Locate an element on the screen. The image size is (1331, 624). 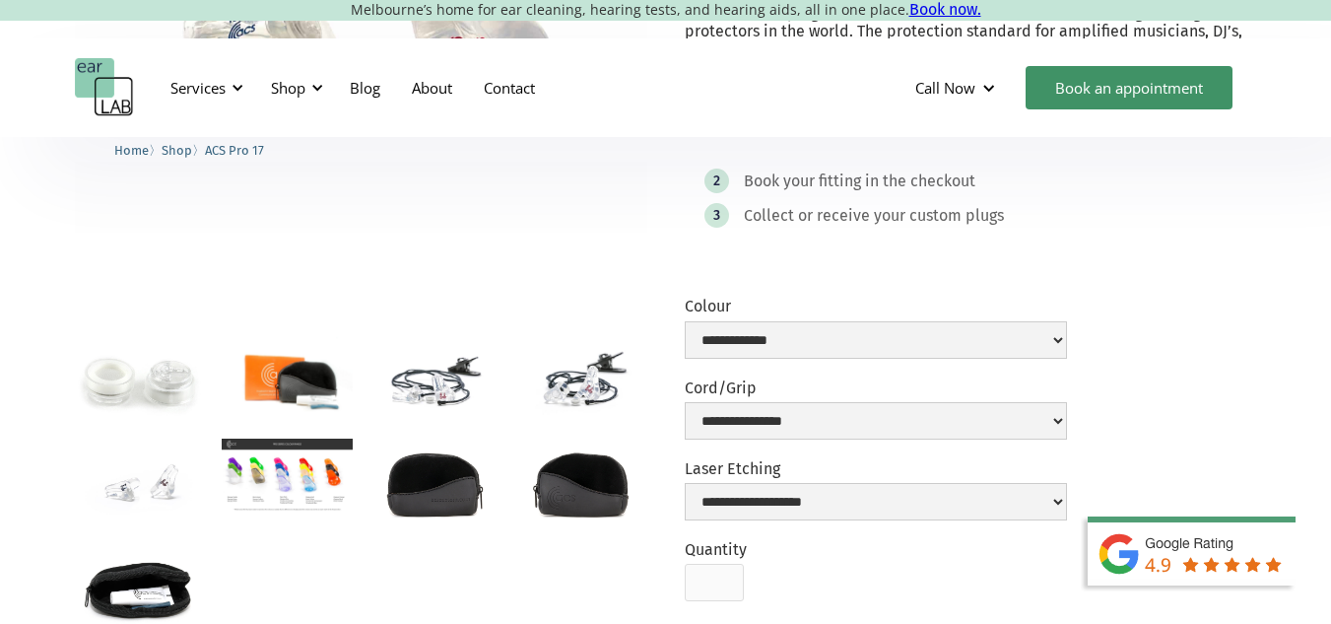
a: Blog is located at coordinates (365, 88).